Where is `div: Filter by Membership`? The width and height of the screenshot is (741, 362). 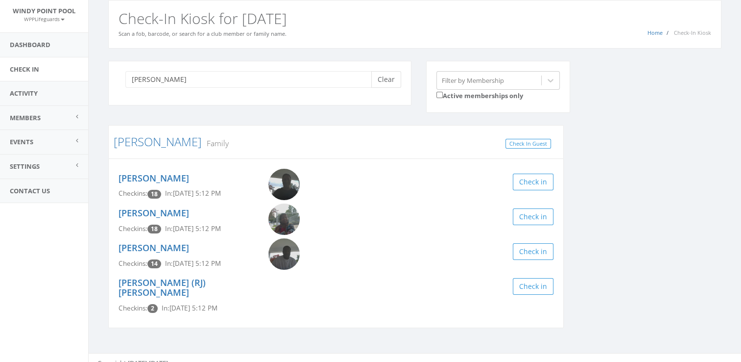 div: Filter by Membership is located at coordinates (473, 80).